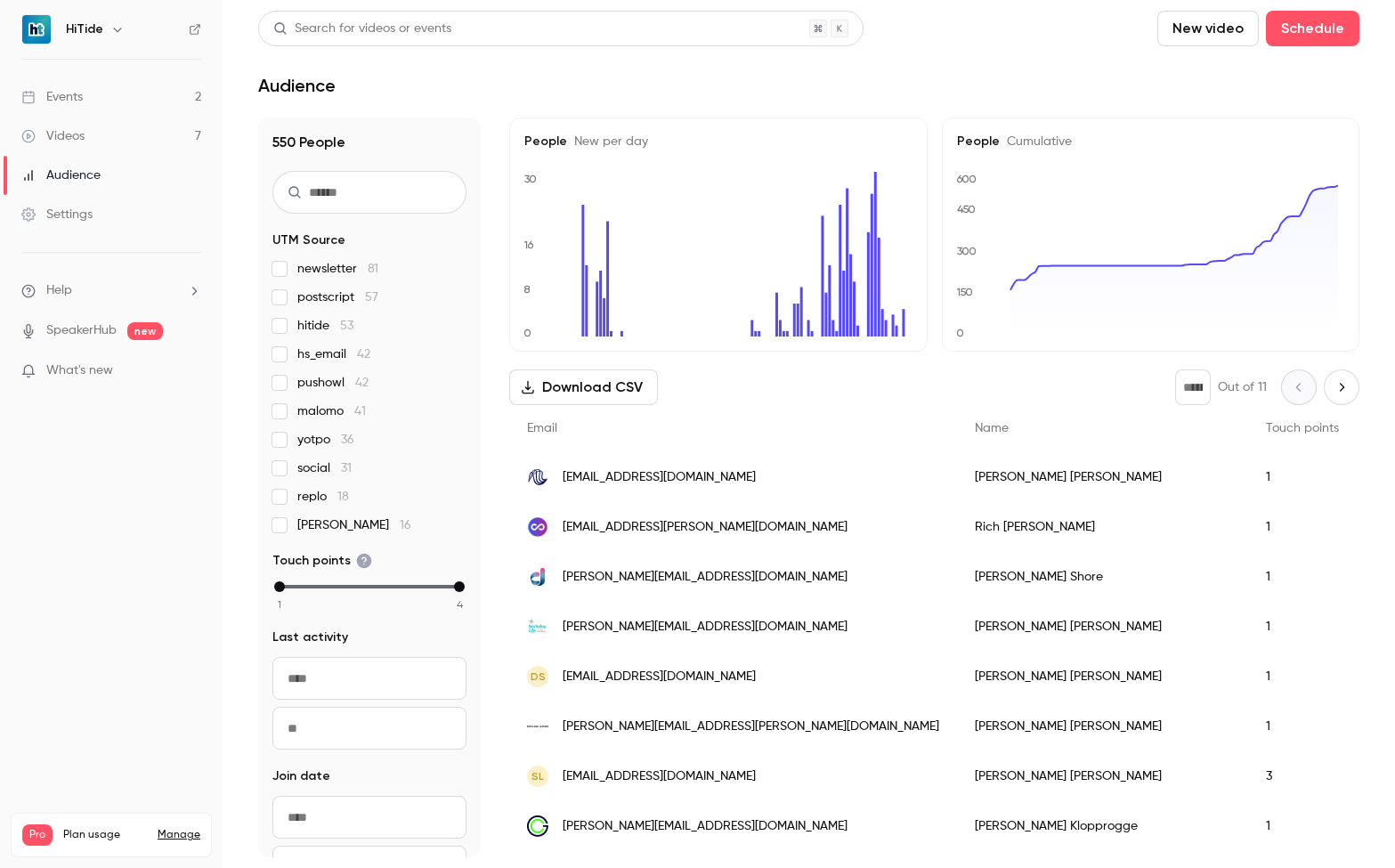 This screenshot has height=868, width=1395. Describe the element at coordinates (80, 370) in the screenshot. I see `span: What's new` at that location.